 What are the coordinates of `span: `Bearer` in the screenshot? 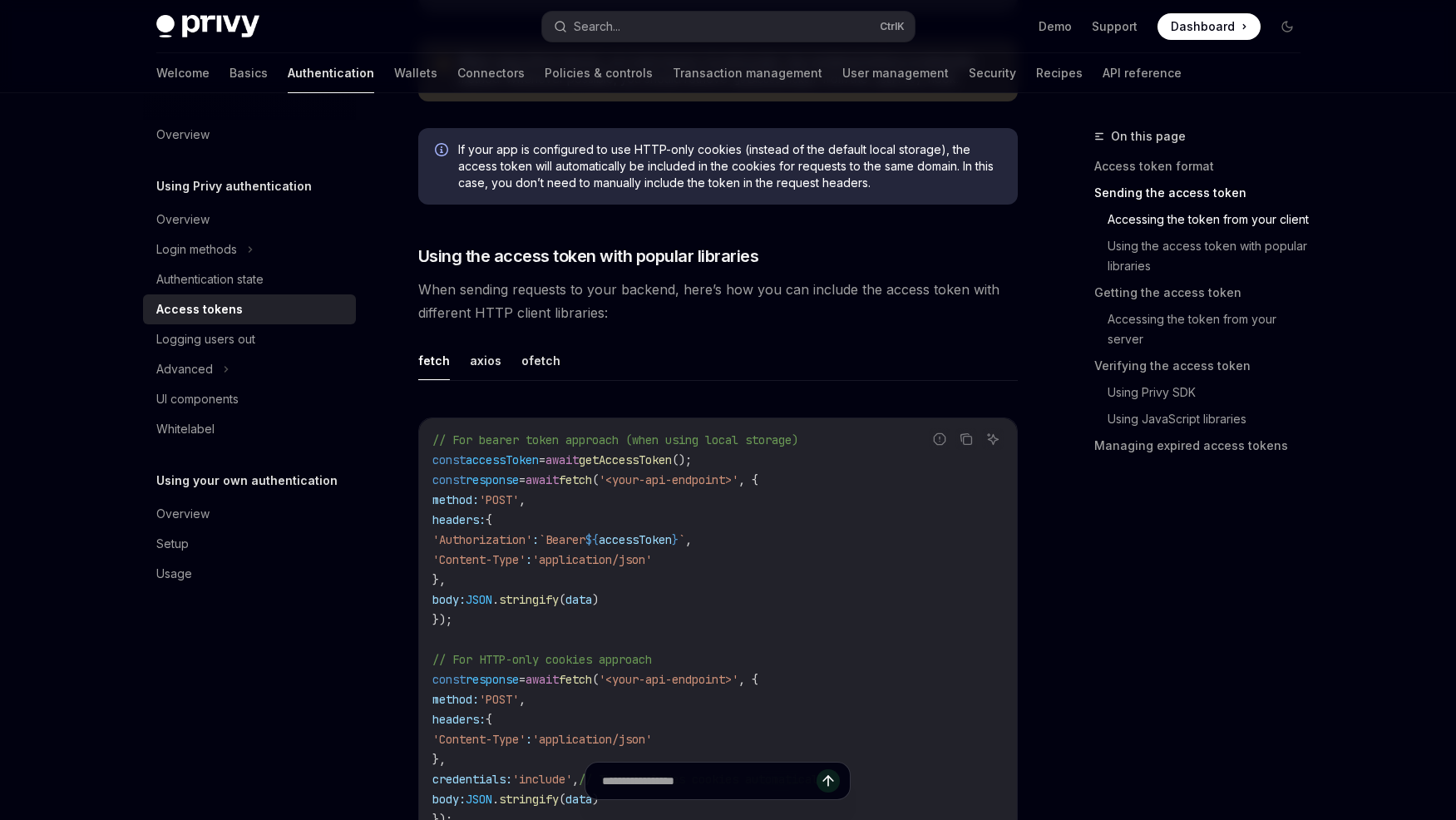 It's located at (562, 539).